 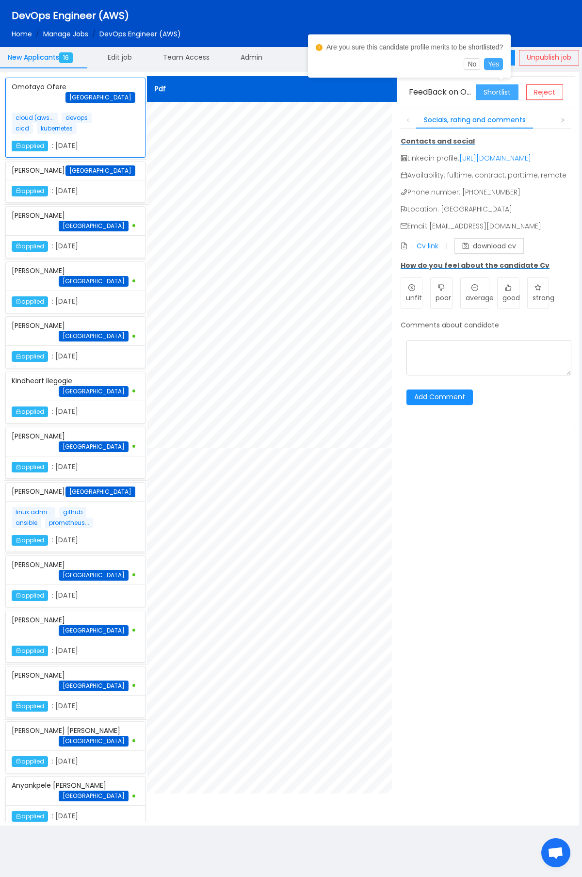 I want to click on span: devops, so click(x=77, y=118).